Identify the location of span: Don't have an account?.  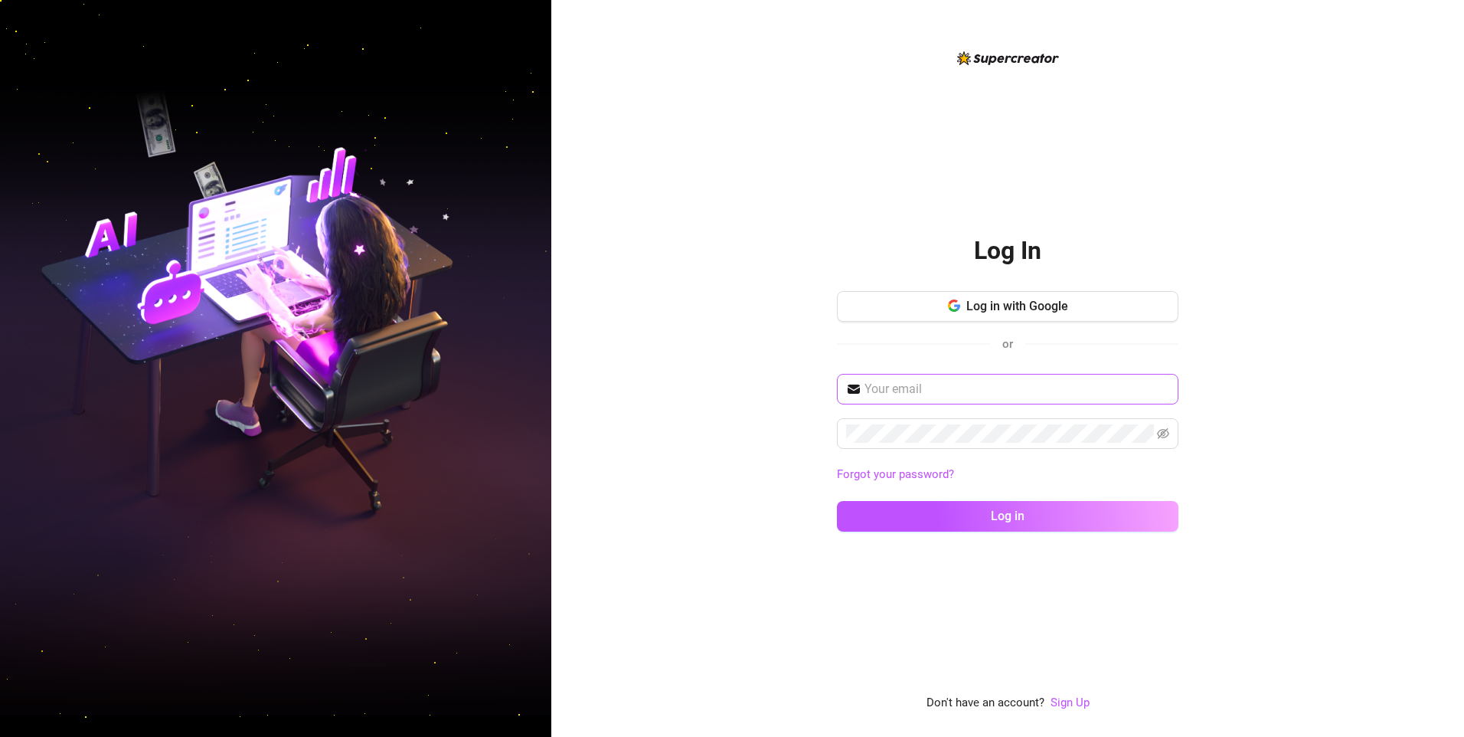
(986, 703).